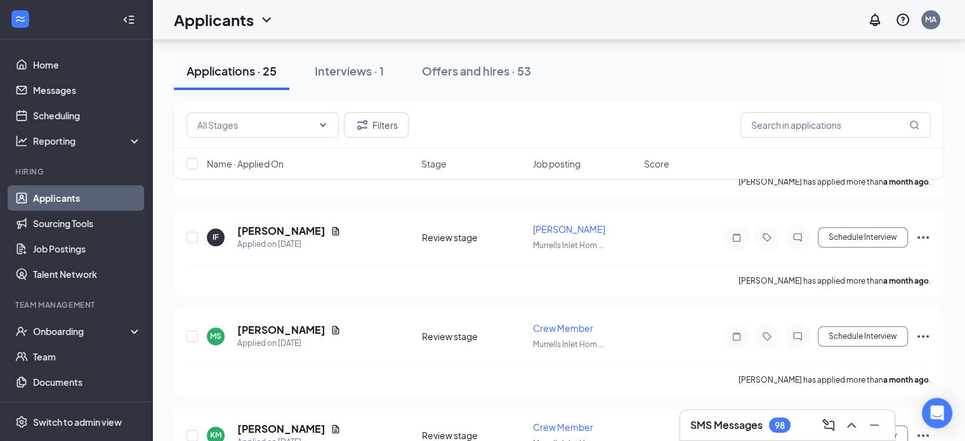 The width and height of the screenshot is (965, 441). Describe the element at coordinates (780, 425) in the screenshot. I see `div: 98` at that location.